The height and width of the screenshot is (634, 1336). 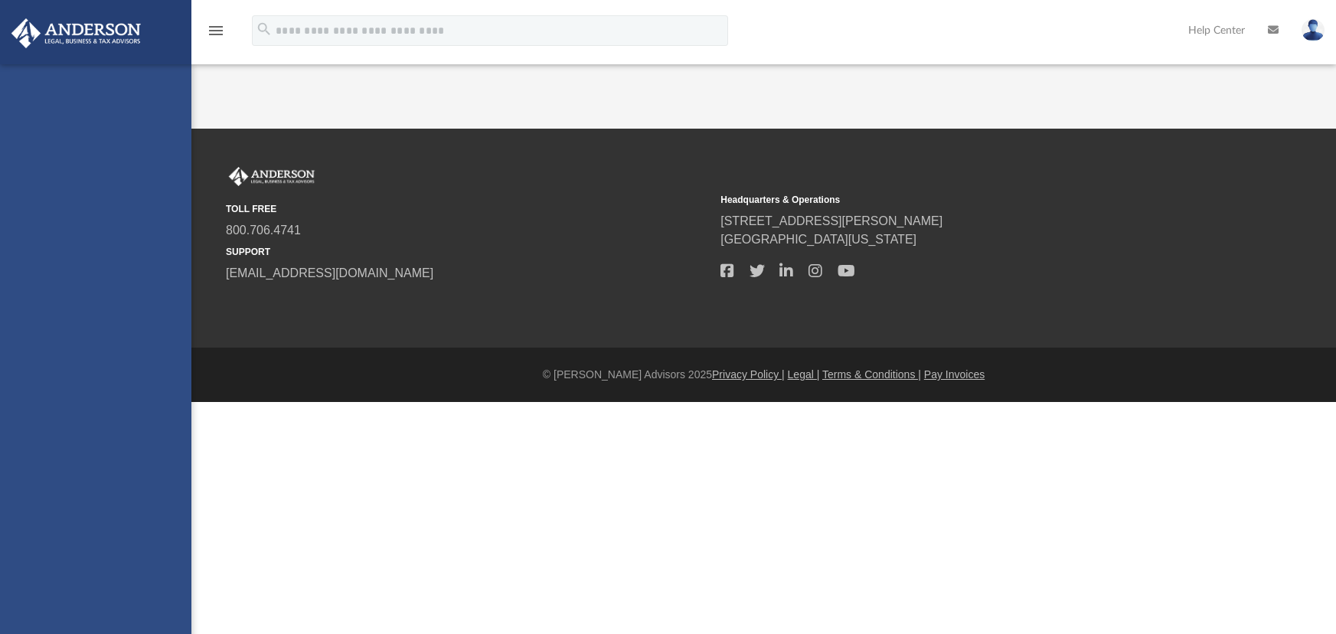 What do you see at coordinates (216, 34) in the screenshot?
I see `a: menu` at bounding box center [216, 34].